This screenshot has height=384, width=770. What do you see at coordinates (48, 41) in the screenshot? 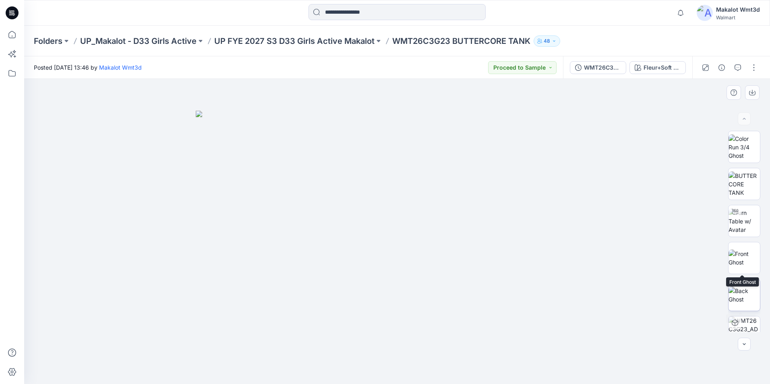
I see `a: Folders` at bounding box center [48, 41].